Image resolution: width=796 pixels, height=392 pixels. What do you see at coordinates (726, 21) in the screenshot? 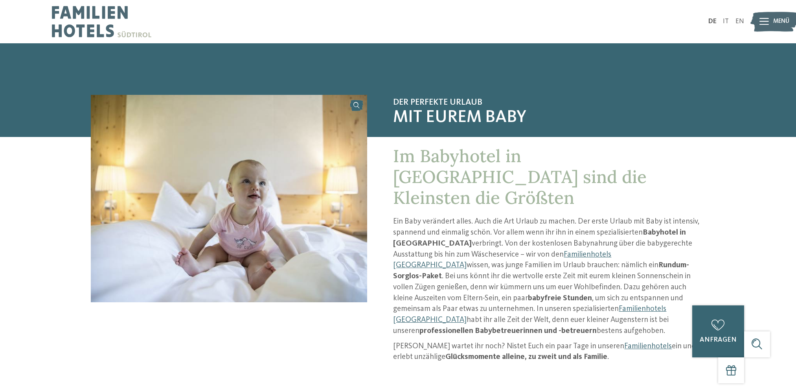
I see `a: IT` at bounding box center [726, 21].